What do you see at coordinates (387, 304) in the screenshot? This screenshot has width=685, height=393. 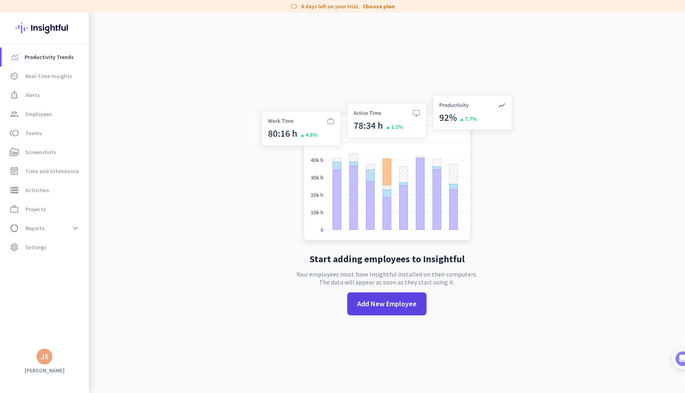 I see `button: Add New Employee` at bounding box center [387, 304].